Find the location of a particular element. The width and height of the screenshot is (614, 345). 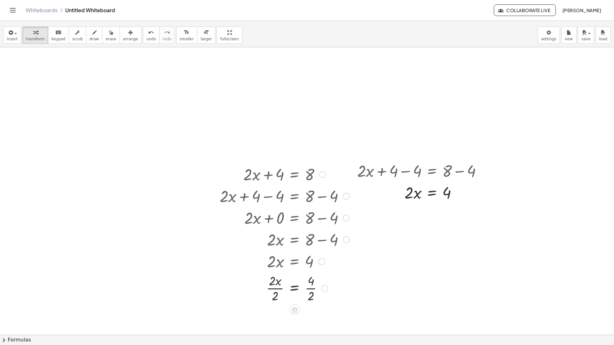

span: undo is located at coordinates (151, 39).